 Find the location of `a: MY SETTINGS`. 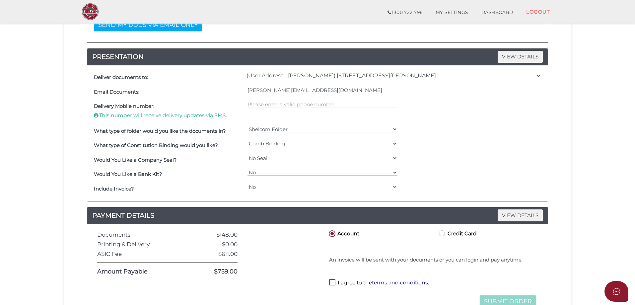

a: MY SETTINGS is located at coordinates (452, 13).